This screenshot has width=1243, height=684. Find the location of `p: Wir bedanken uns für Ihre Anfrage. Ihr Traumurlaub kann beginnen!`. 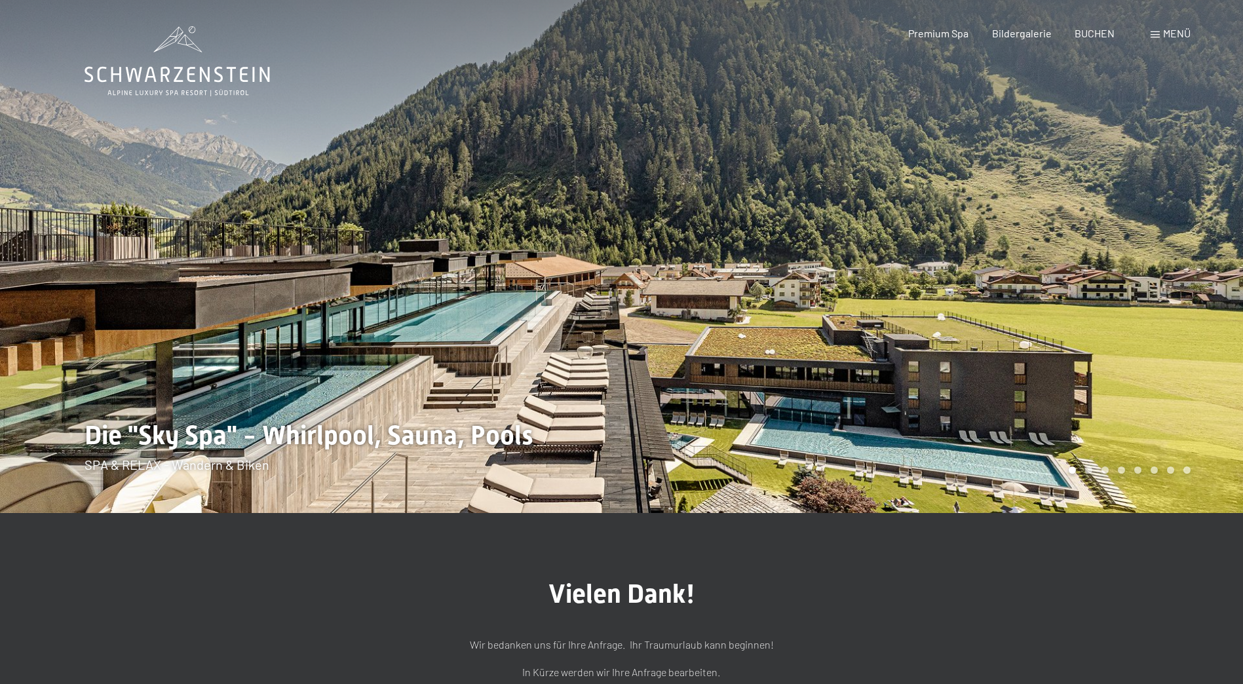

p: Wir bedanken uns für Ihre Anfrage. Ihr Traumurlaub kann beginnen! is located at coordinates (622, 645).